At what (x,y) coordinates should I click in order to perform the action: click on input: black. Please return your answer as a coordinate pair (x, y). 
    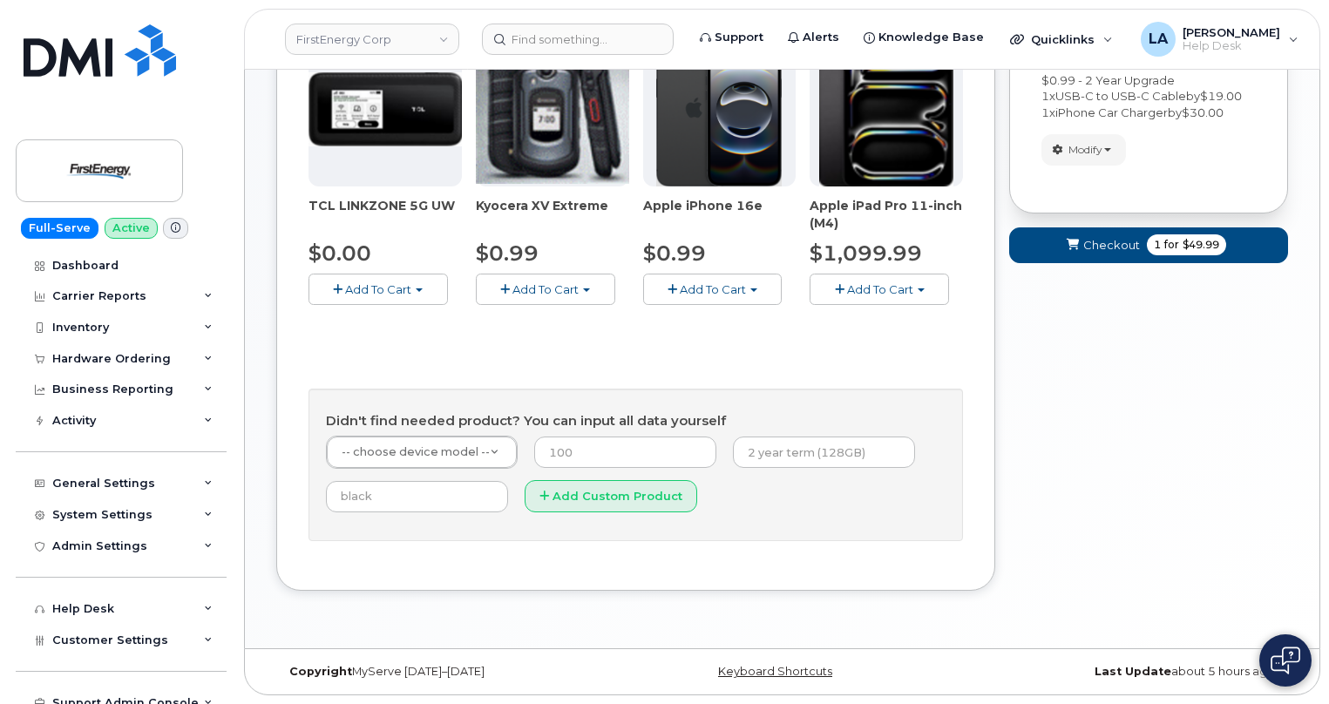
    Looking at the image, I should click on (417, 497).